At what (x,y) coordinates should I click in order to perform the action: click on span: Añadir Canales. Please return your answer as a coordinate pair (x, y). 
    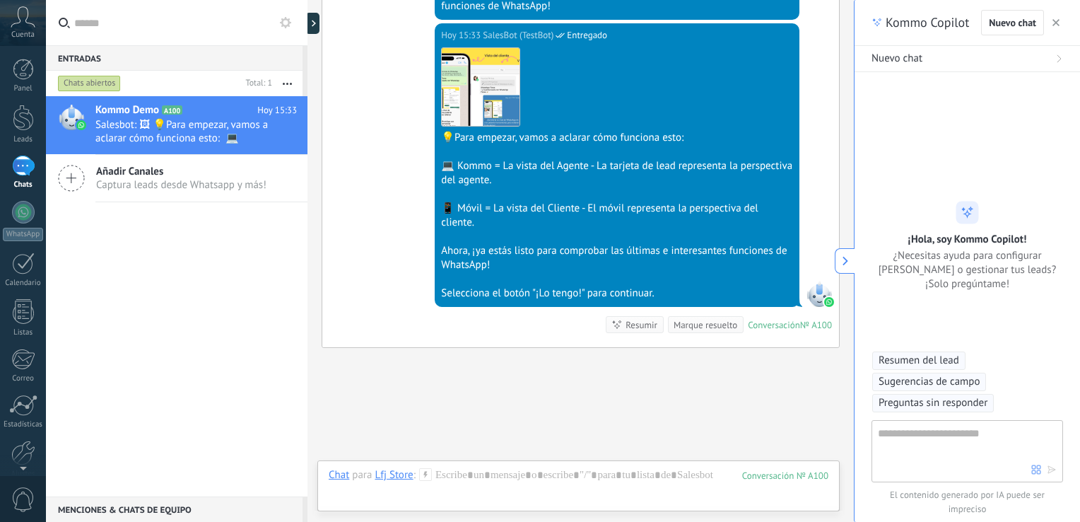
    Looking at the image, I should click on (181, 171).